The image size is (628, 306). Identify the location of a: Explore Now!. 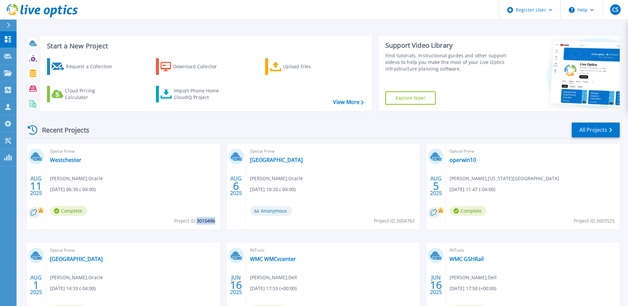
(411, 98).